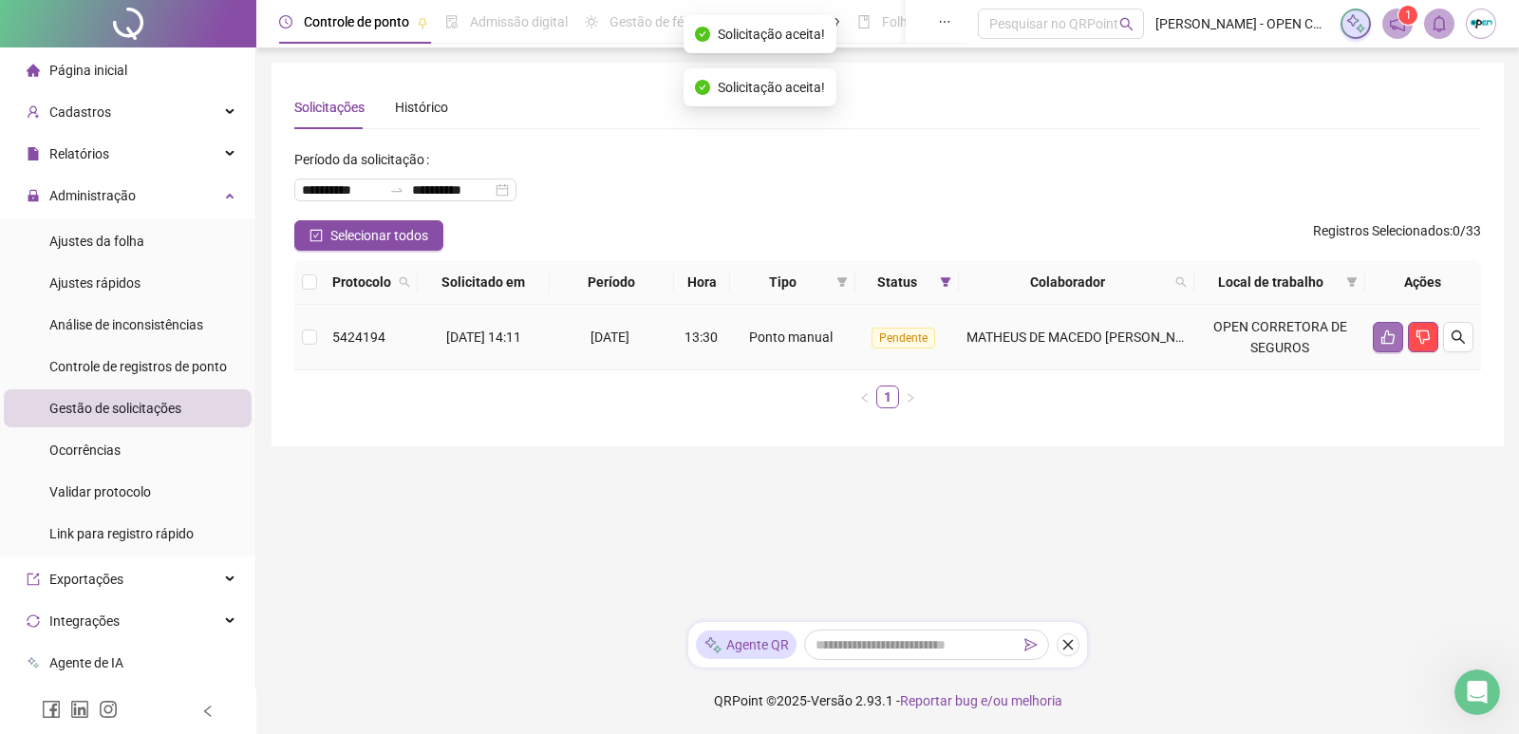 The height and width of the screenshot is (734, 1519). I want to click on span: home, so click(33, 70).